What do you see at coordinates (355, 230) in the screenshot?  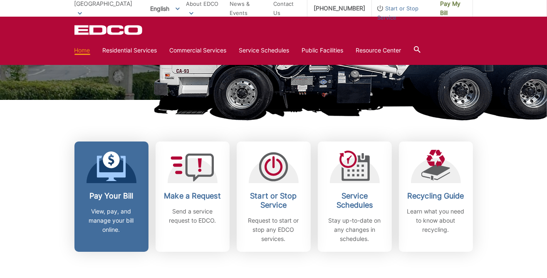 I see `p: Stay up-to-date on any changes in schedules.` at bounding box center [355, 230].